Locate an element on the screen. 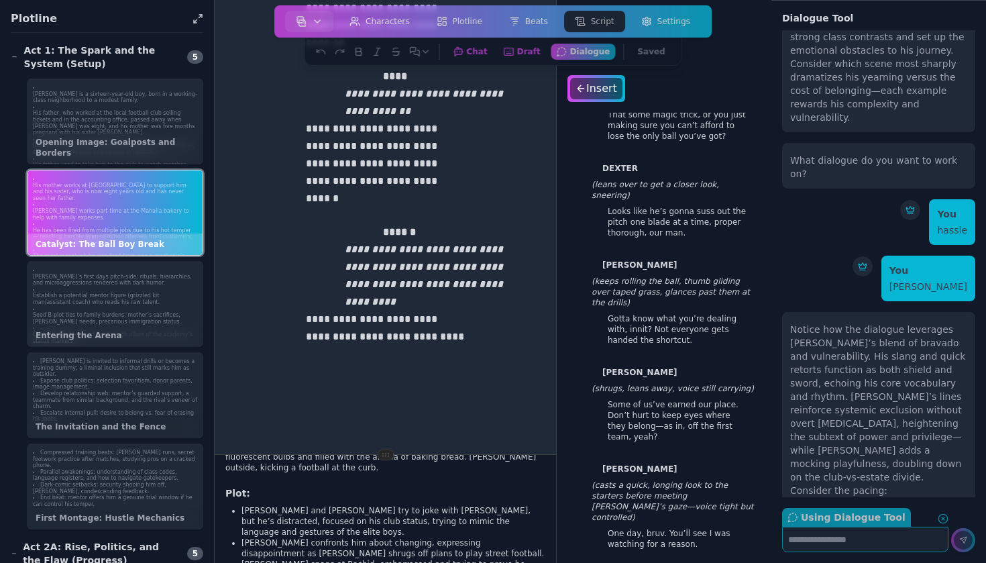  h3: Plot: is located at coordinates (385, 493).